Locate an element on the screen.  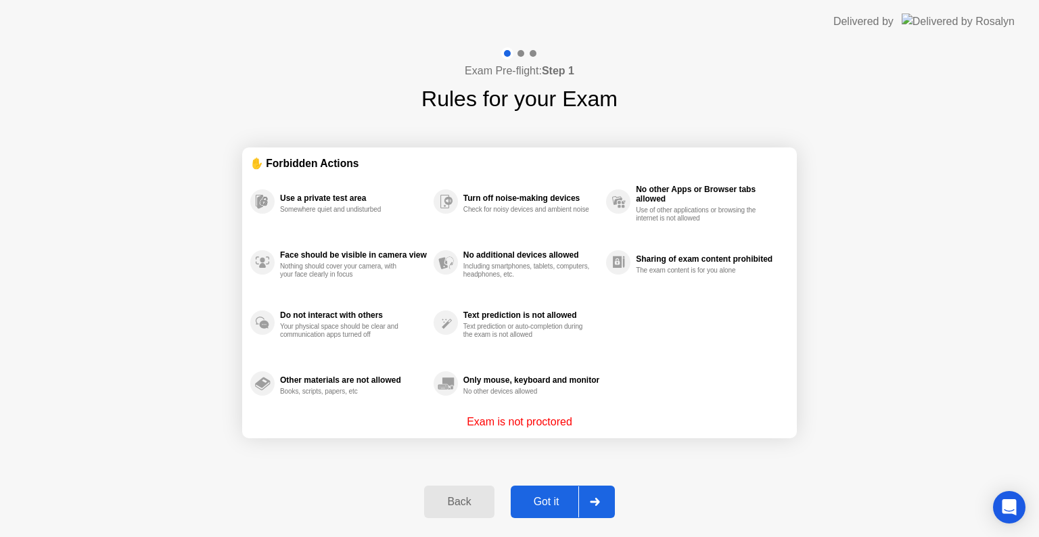
div: Face should be visible in camera view is located at coordinates (353, 255).